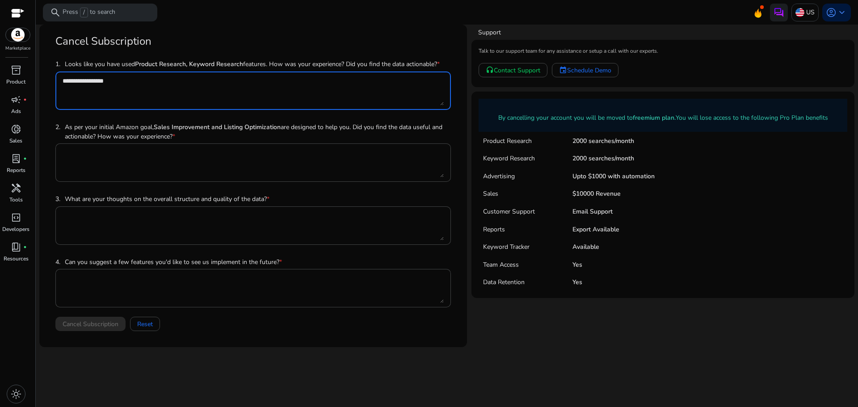 This screenshot has height=407, width=858. What do you see at coordinates (103, 41) in the screenshot?
I see `mat-card-title: Cancel Subscription` at bounding box center [103, 41].